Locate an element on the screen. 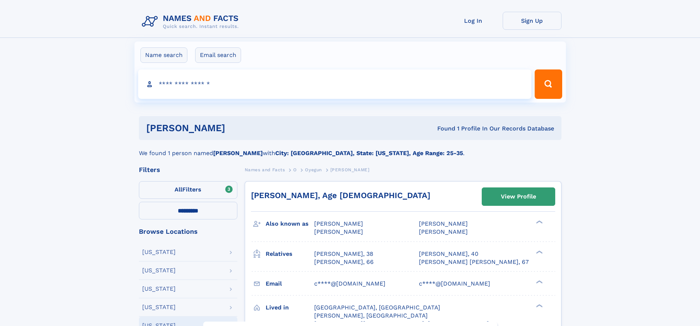  img: Logo Names and Facts is located at coordinates (192, 22).